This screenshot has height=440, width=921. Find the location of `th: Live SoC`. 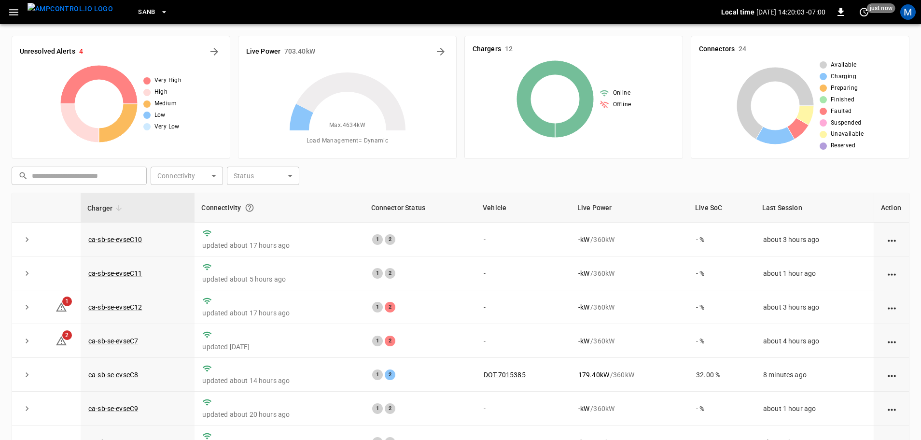

th: Live SoC is located at coordinates (722, 208).